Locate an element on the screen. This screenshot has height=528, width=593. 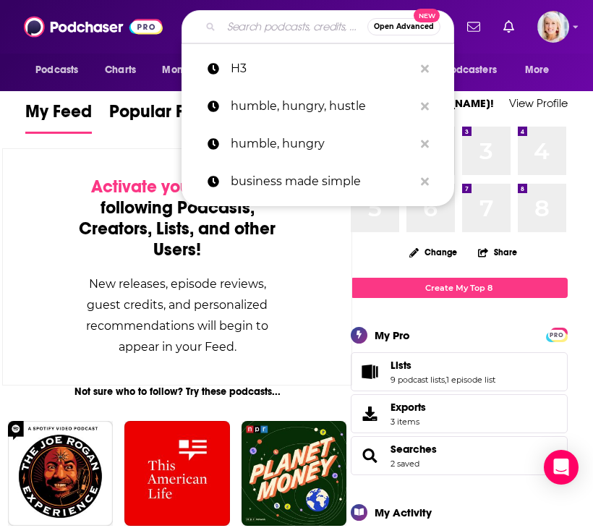
a: View Profile is located at coordinates (538, 103).